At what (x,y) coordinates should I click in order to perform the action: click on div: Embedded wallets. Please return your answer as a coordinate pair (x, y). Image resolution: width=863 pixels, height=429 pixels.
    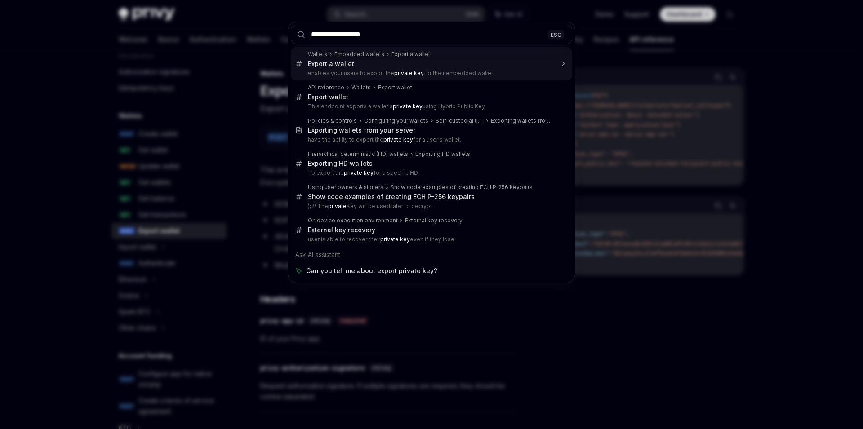
    Looking at the image, I should click on (359, 54).